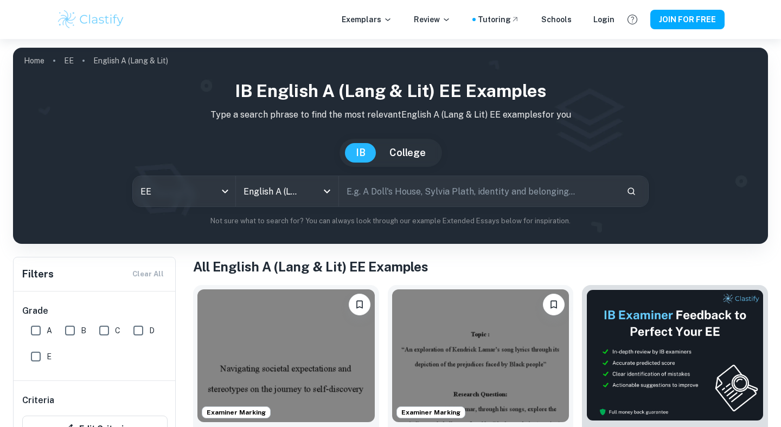 The height and width of the screenshot is (427, 781). Describe the element at coordinates (603, 20) in the screenshot. I see `div: Login` at that location.